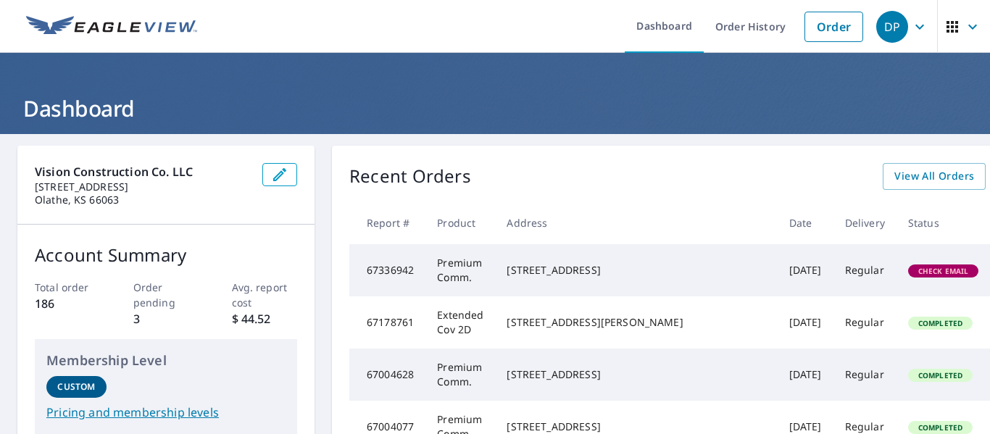 This screenshot has height=434, width=990. Describe the element at coordinates (112, 27) in the screenshot. I see `img: EV Logo` at that location.